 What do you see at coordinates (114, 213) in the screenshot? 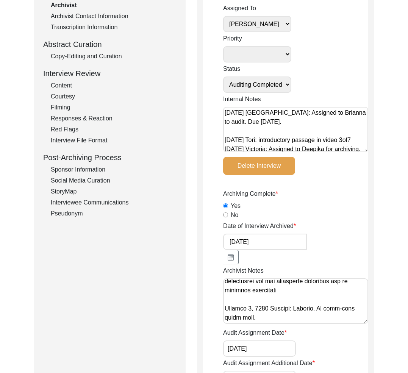
I see `div: Pseudonym` at bounding box center [114, 213].